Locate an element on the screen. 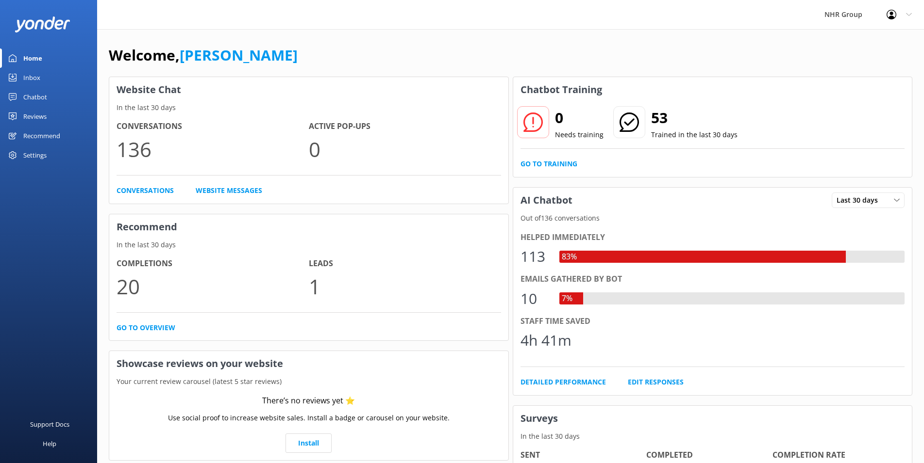 The height and width of the screenshot is (463, 924). h3: Showcase reviews on your website is located at coordinates (309, 364).